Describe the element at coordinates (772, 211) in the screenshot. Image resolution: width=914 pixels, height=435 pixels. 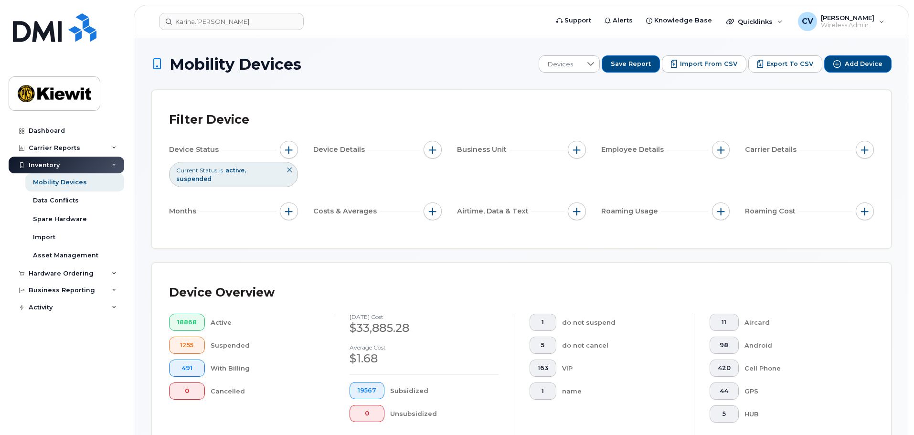
I see `span: Roaming Cost` at that location.